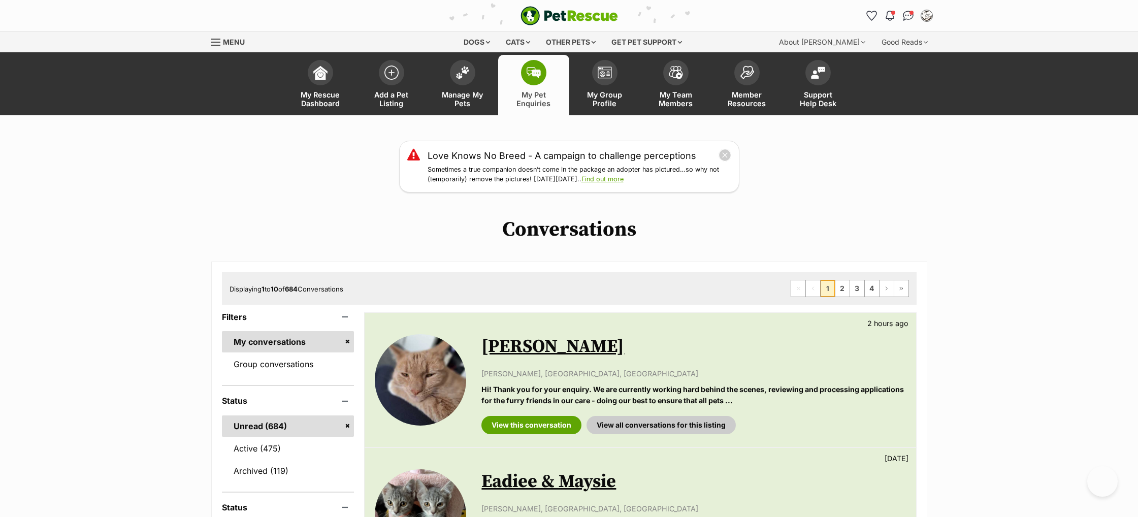 This screenshot has width=1138, height=517. What do you see at coordinates (724, 155) in the screenshot?
I see `button: close` at bounding box center [724, 155].